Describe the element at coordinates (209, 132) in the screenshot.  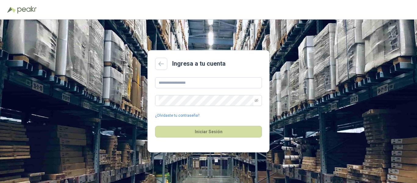
I see `button: Iniciar Sesión` at that location.